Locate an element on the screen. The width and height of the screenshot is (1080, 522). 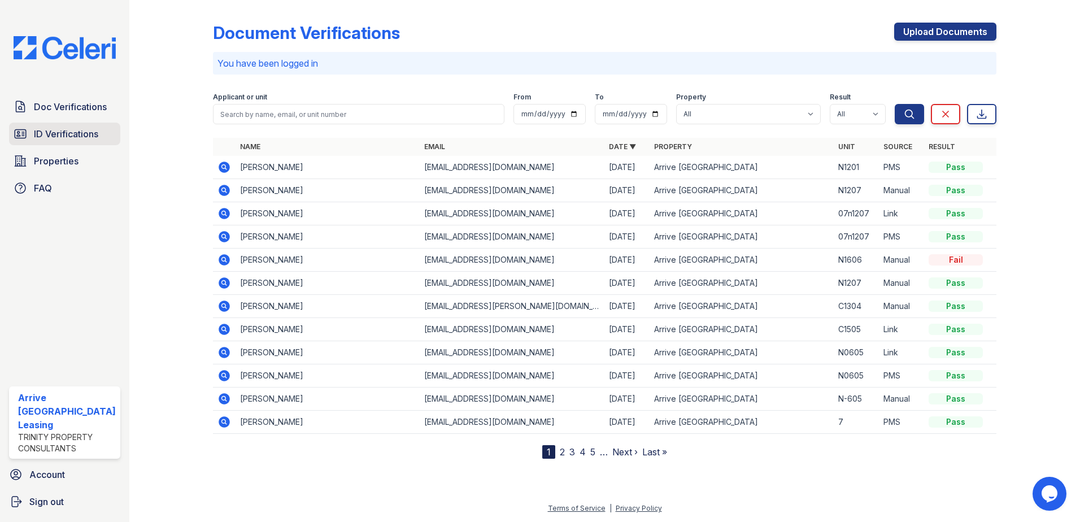
a: Name is located at coordinates (250, 146).